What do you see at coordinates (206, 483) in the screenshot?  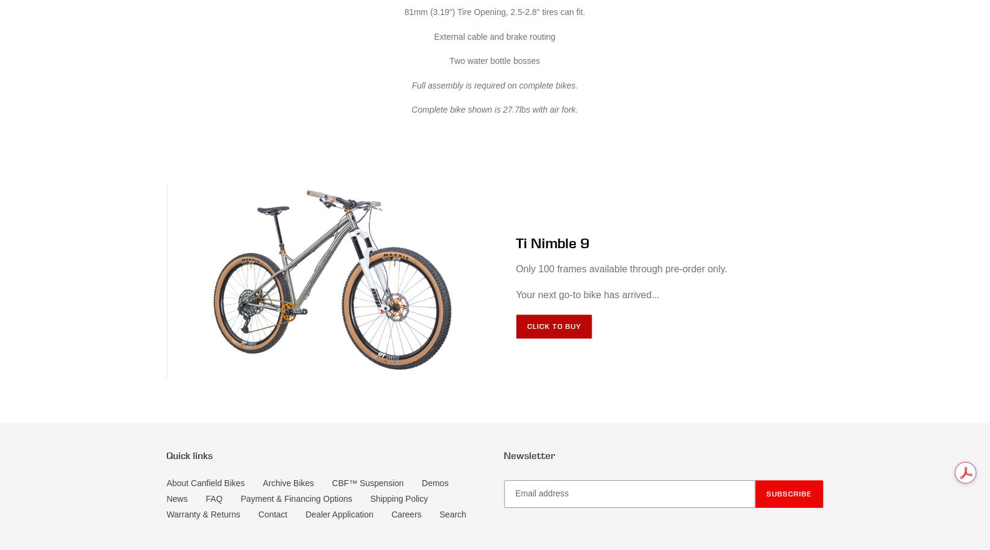 I see `a: About Canfield Bikes` at bounding box center [206, 483].